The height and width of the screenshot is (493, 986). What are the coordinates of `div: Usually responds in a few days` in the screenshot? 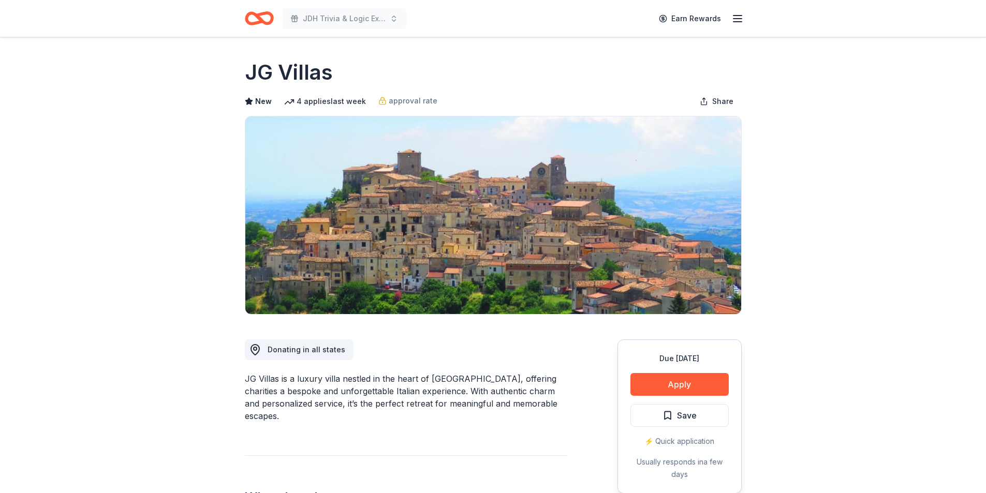 It's located at (680, 468).